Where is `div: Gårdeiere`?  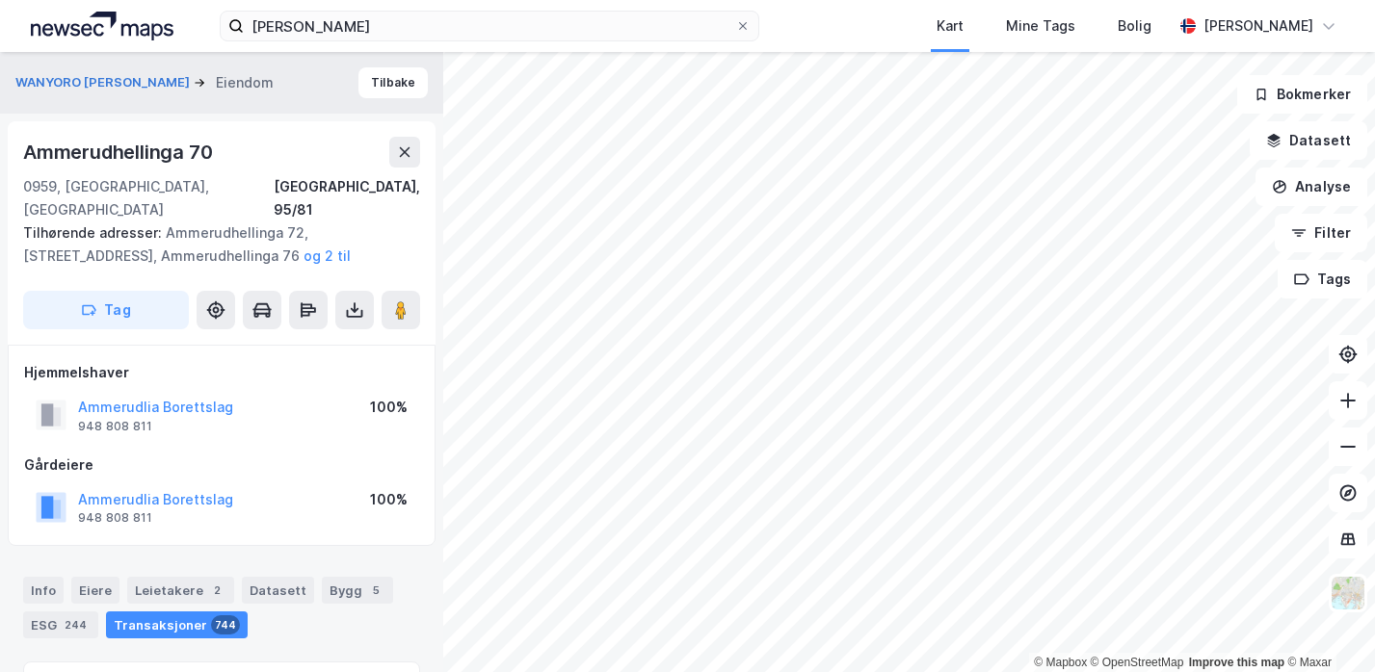
div: Gårdeiere is located at coordinates (222, 465).